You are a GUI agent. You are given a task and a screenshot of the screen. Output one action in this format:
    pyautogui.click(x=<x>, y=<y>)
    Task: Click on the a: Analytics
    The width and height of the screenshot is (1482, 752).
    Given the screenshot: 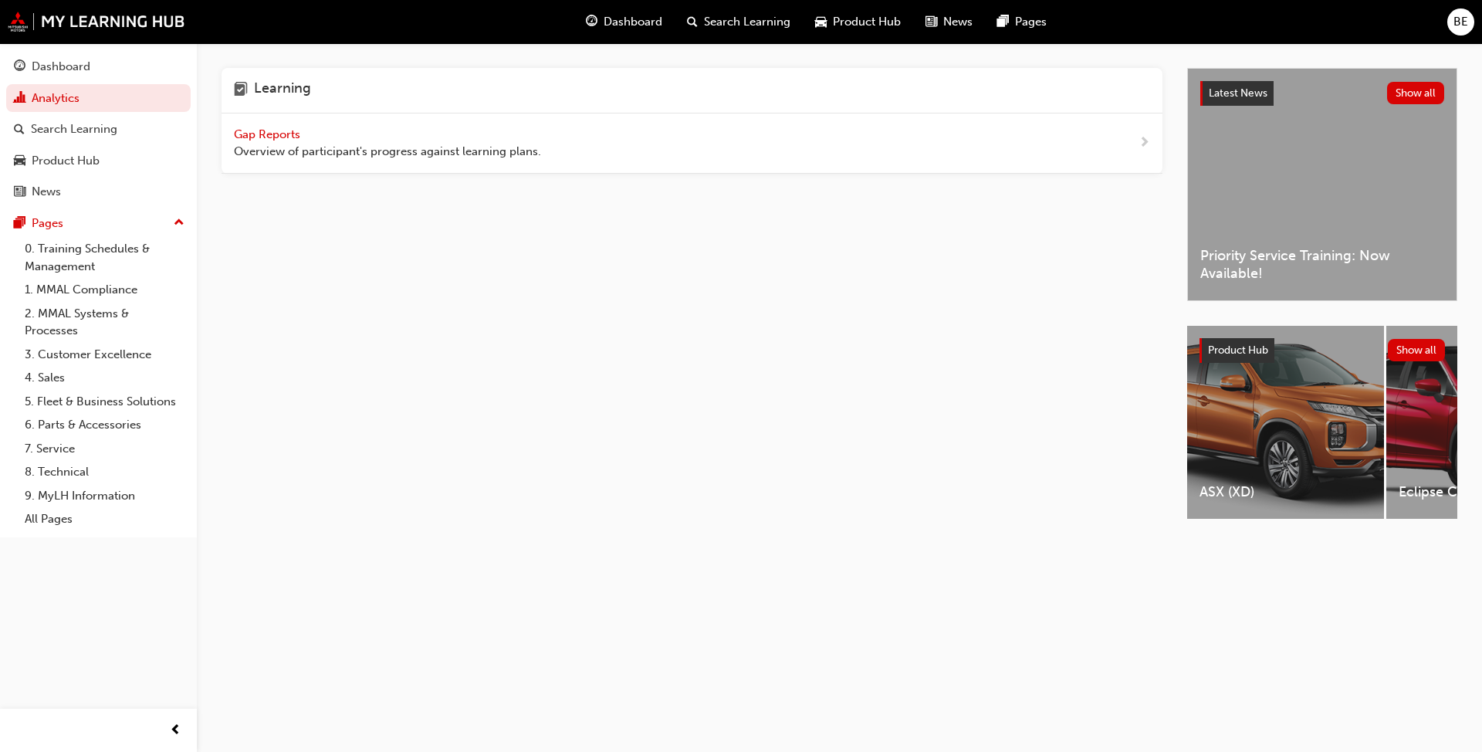 What is the action you would take?
    pyautogui.click(x=98, y=98)
    